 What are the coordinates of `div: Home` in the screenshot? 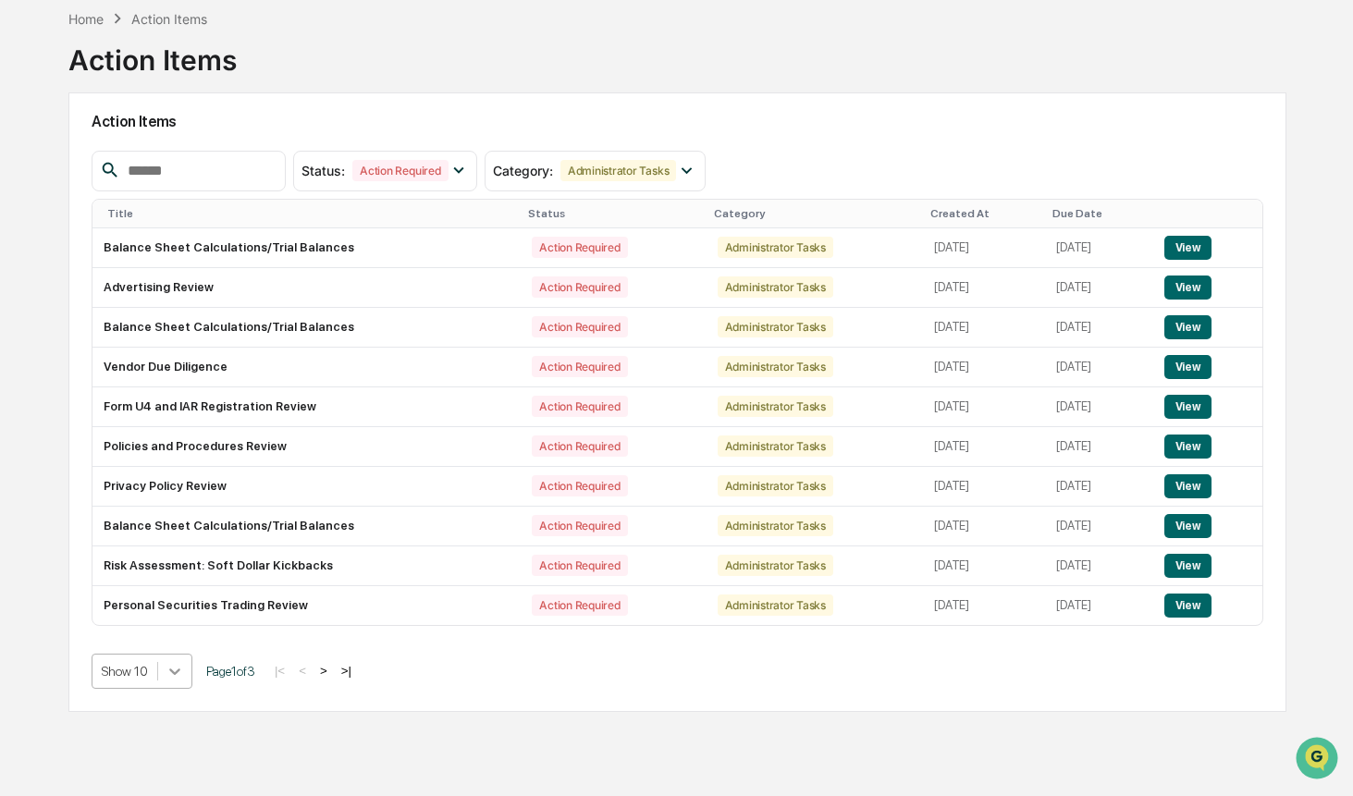 It's located at (86, 18).